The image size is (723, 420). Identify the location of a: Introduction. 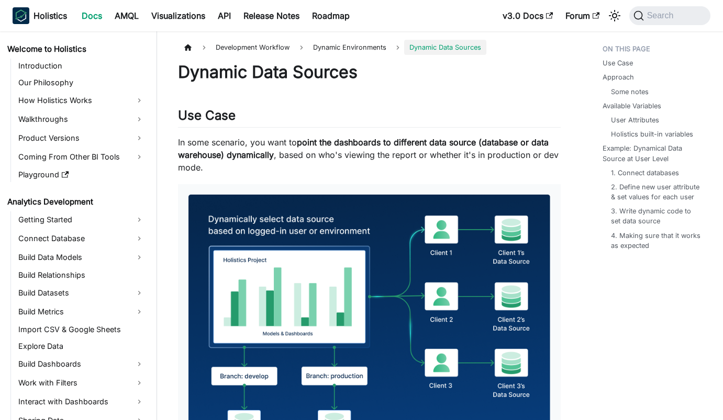
(81, 66).